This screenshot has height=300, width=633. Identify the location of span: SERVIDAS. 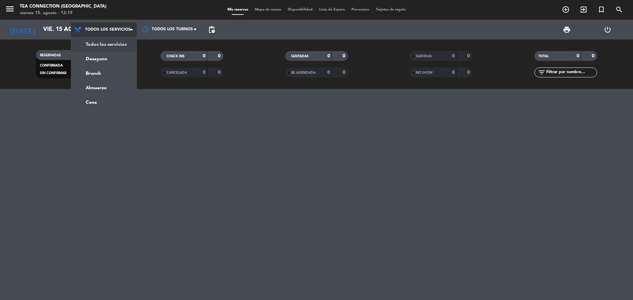
(424, 56).